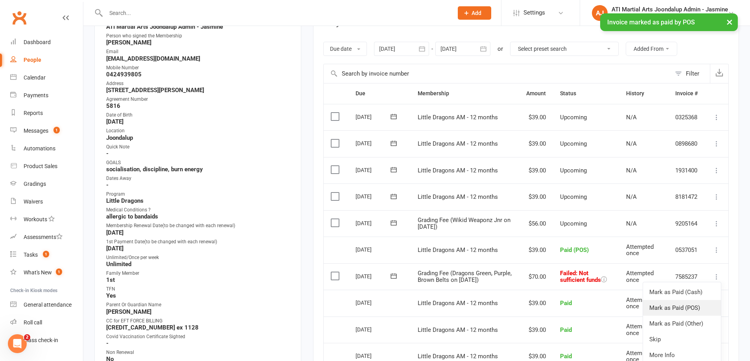  Describe the element at coordinates (35, 219) in the screenshot. I see `div: Workouts` at that location.